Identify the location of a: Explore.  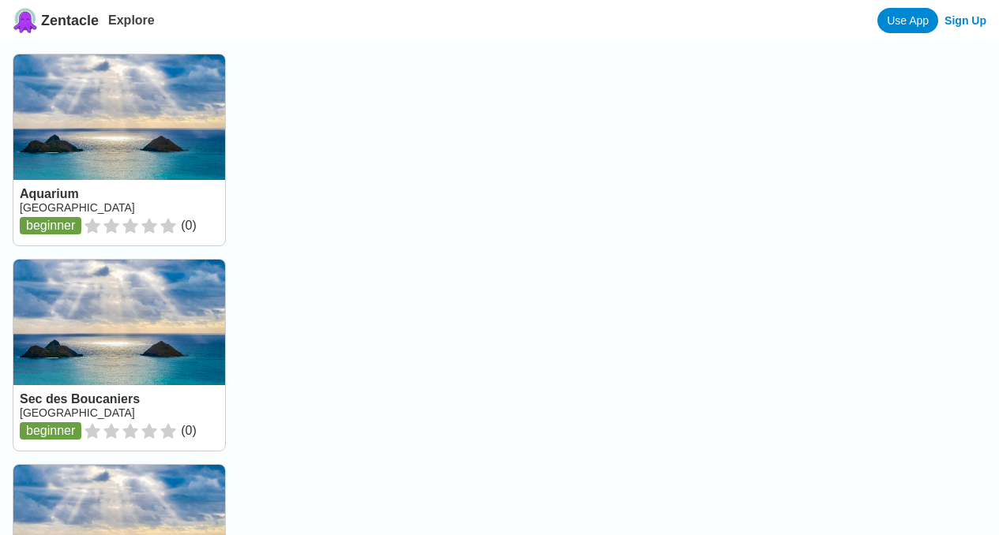
(131, 20).